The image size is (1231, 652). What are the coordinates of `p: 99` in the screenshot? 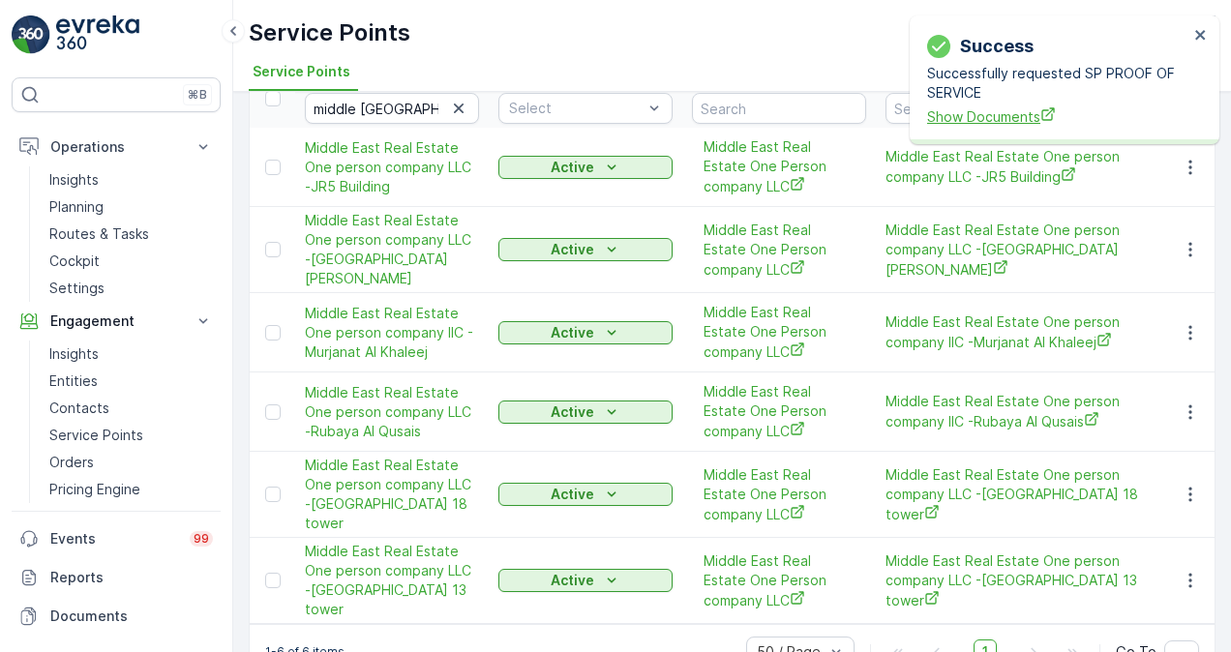 It's located at (201, 539).